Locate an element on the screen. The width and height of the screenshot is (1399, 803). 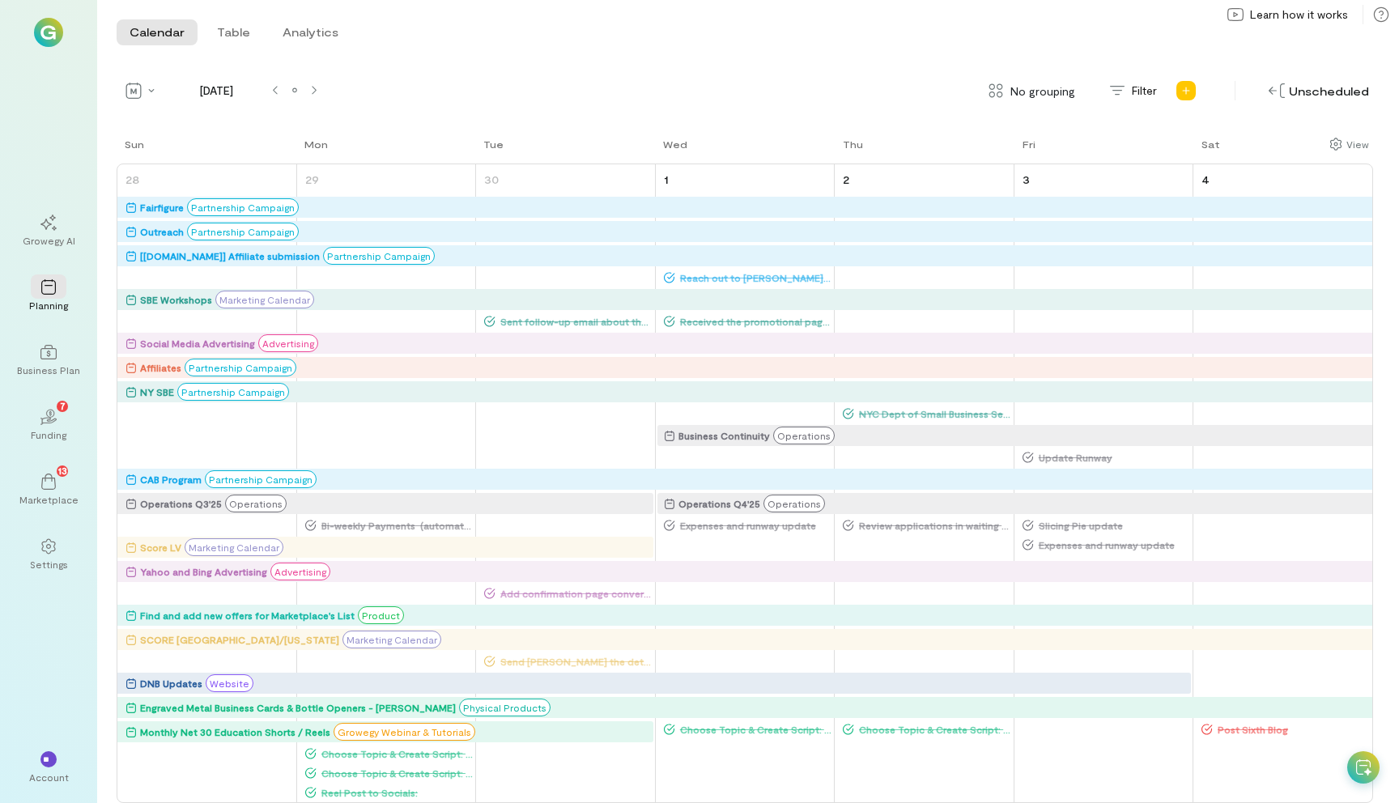
a: September 28, 2025 is located at coordinates (132, 179).